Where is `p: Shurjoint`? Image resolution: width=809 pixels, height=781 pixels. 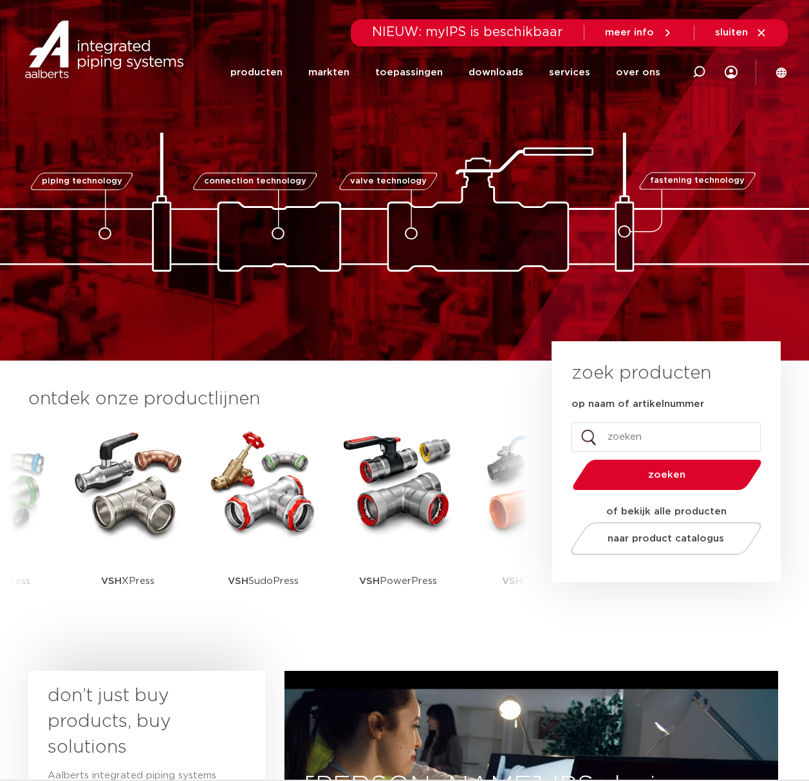 p: Shurjoint is located at coordinates (533, 581).